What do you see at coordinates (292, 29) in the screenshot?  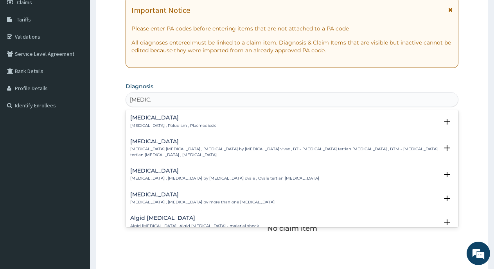 I see `p: Please enter PA codes before entering items that are not attached to a PA code` at bounding box center [292, 29].